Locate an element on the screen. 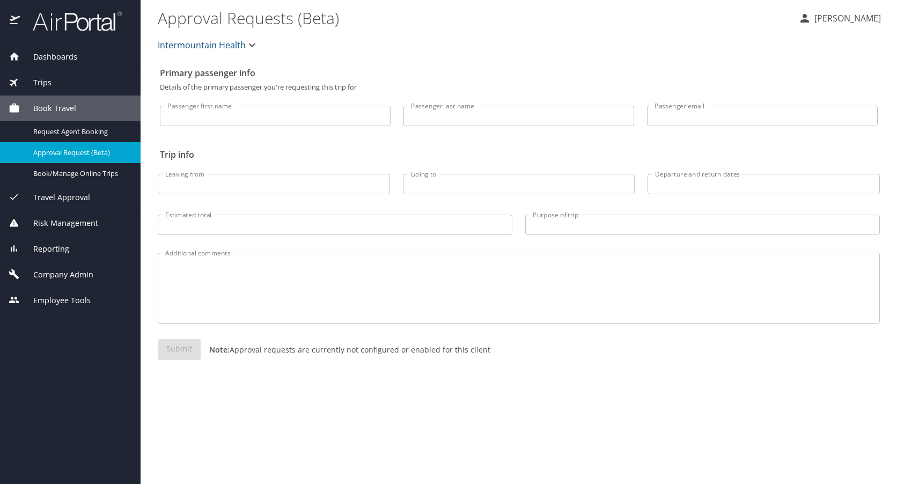 The height and width of the screenshot is (484, 897). p: Approval requests are currently not configured or enabled for this client is located at coordinates (345, 349).